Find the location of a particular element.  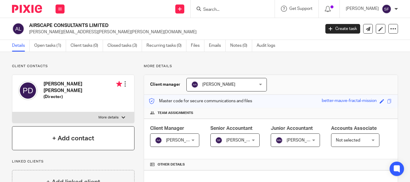

a: Closed tasks (3) is located at coordinates (125, 46).